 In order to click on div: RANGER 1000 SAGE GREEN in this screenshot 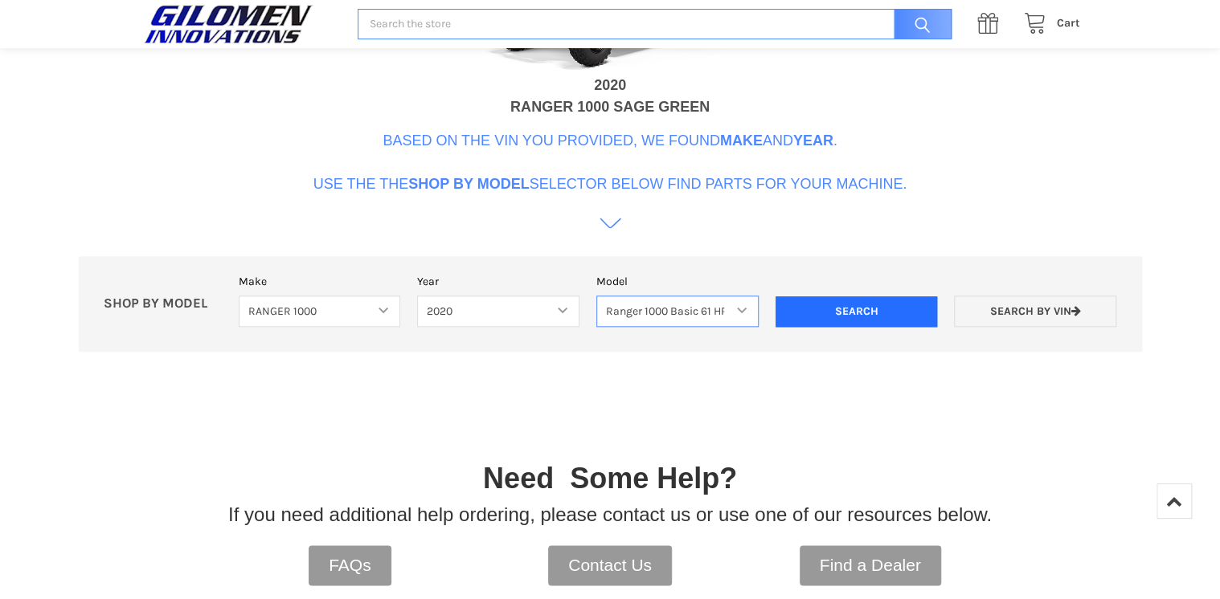, I will do `click(610, 107)`.